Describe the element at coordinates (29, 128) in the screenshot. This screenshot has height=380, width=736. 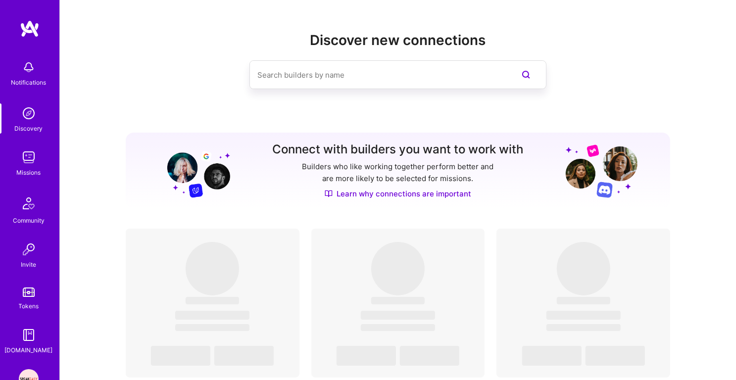
I see `div: Discovery` at that location.